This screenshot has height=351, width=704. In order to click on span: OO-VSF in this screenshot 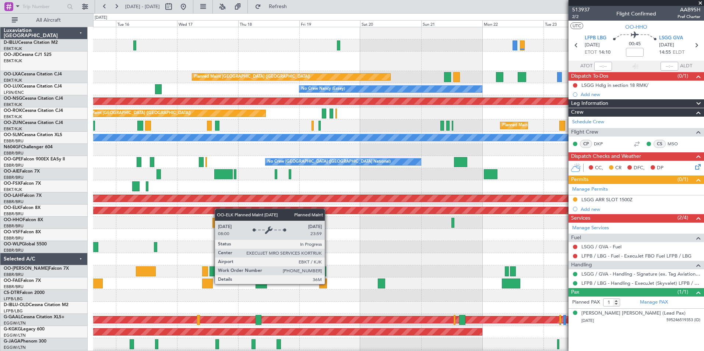, I will do `click(12, 232)`.